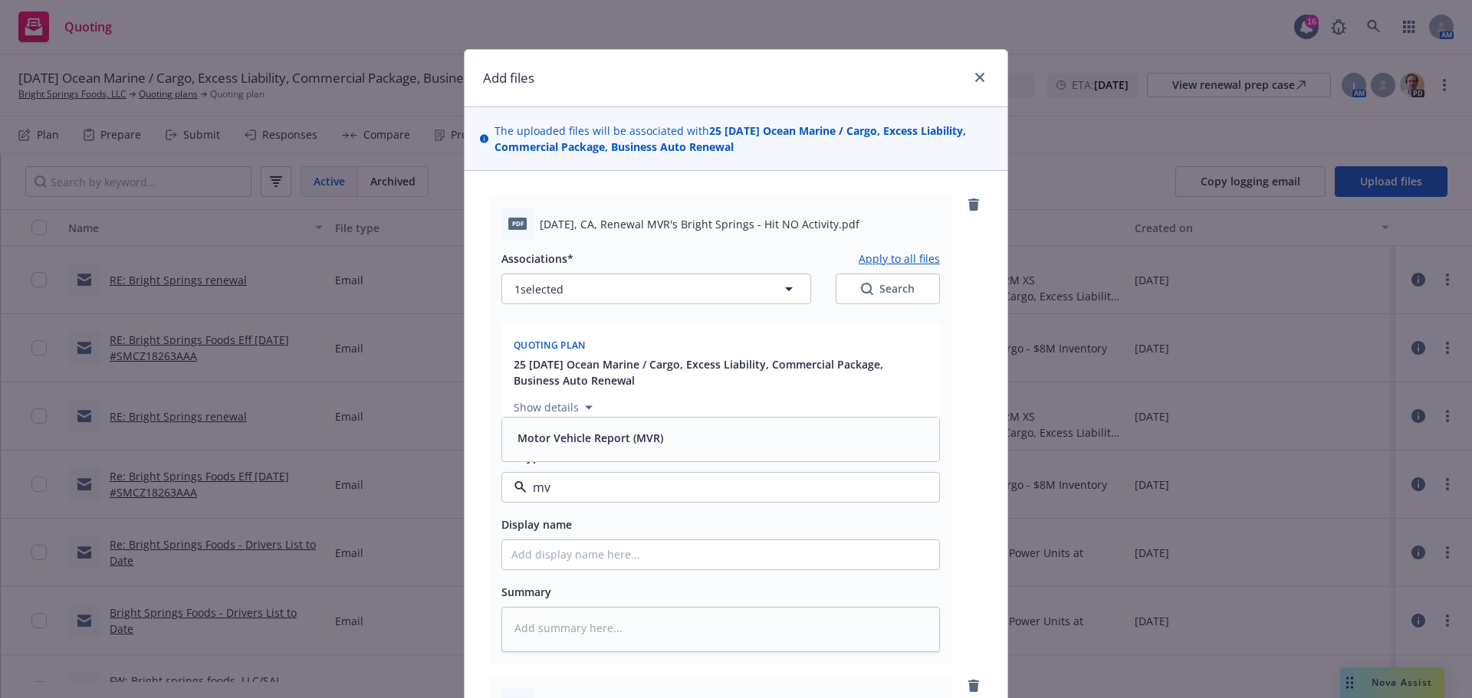  What do you see at coordinates (527, 457) in the screenshot?
I see `span: File type*` at bounding box center [527, 457].